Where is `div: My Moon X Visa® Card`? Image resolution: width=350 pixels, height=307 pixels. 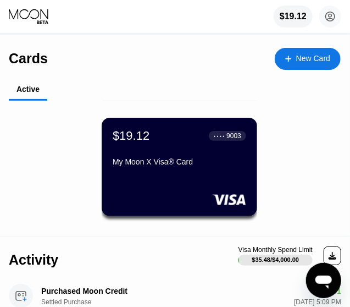 div: My Moon X Visa® Card is located at coordinates (179, 162).